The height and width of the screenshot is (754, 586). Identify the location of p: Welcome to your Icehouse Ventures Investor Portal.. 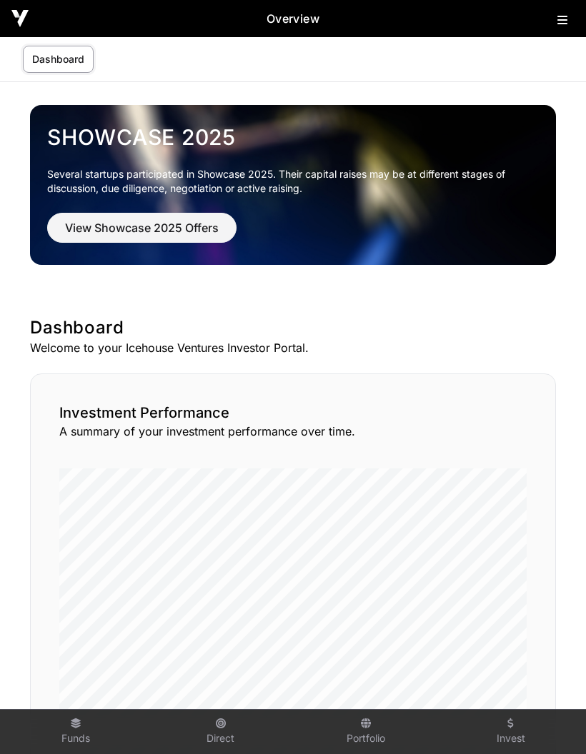
(293, 348).